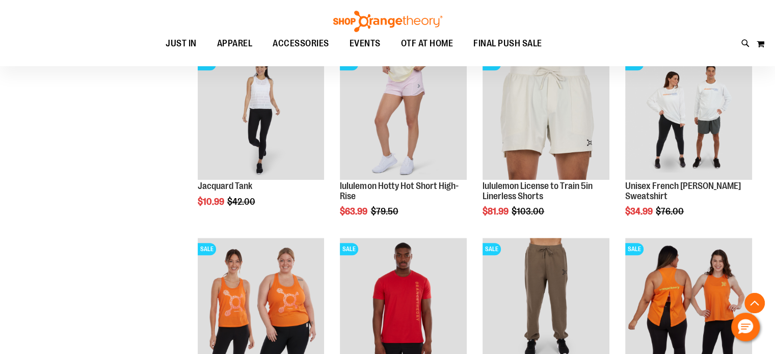 The width and height of the screenshot is (775, 354). What do you see at coordinates (301, 44) in the screenshot?
I see `a: ACCESSORIES` at bounding box center [301, 44].